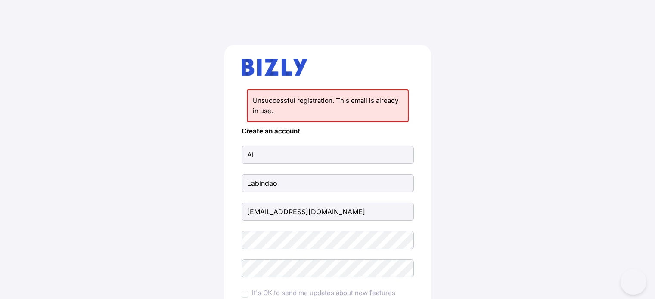  I want to click on li: Unsuccessful registration. This email is already in use., so click(328, 106).